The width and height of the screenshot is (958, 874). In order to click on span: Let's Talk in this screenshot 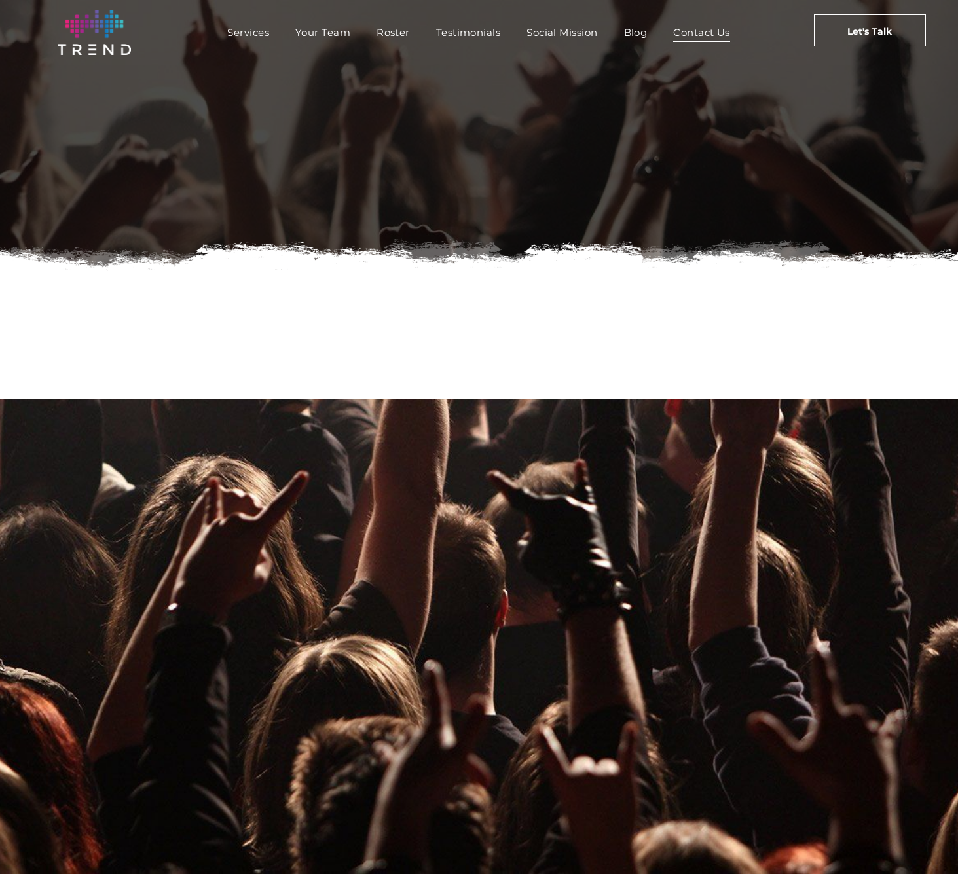, I will do `click(870, 31)`.